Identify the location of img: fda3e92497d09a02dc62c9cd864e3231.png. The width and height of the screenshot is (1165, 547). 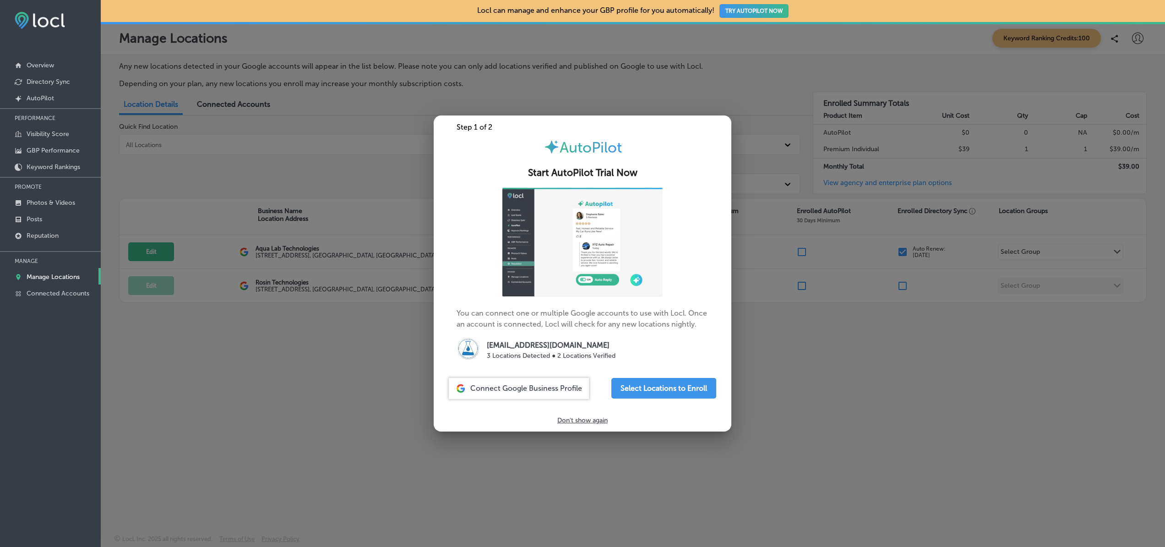
(40, 20).